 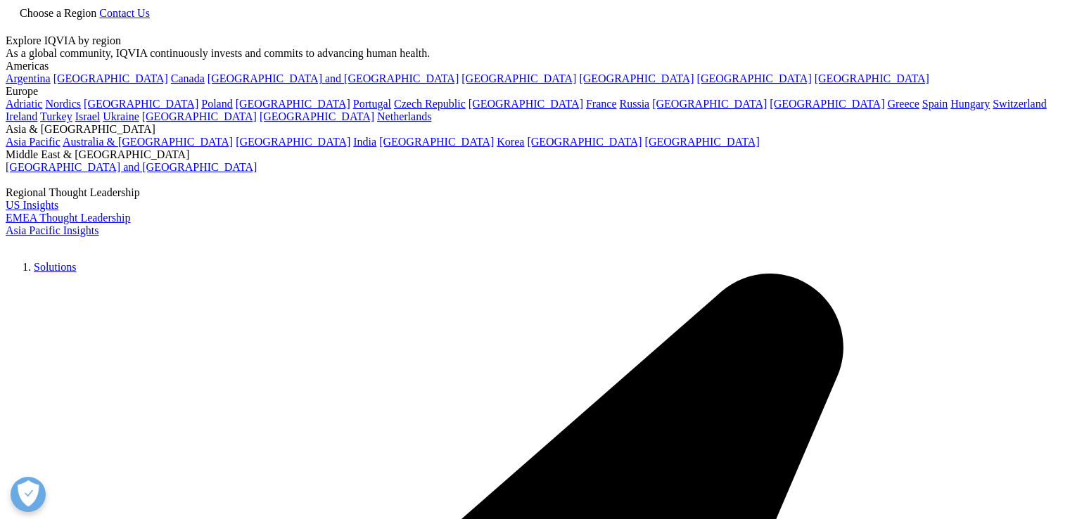 I want to click on a: Czech Republic, so click(x=430, y=103).